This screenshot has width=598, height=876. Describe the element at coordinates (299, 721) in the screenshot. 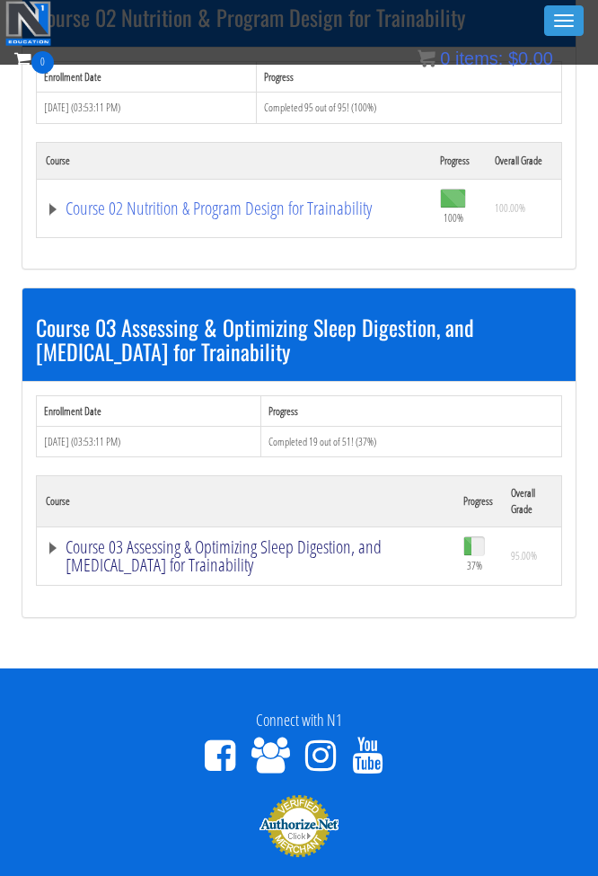

I see `h4: Connect with N1` at that location.